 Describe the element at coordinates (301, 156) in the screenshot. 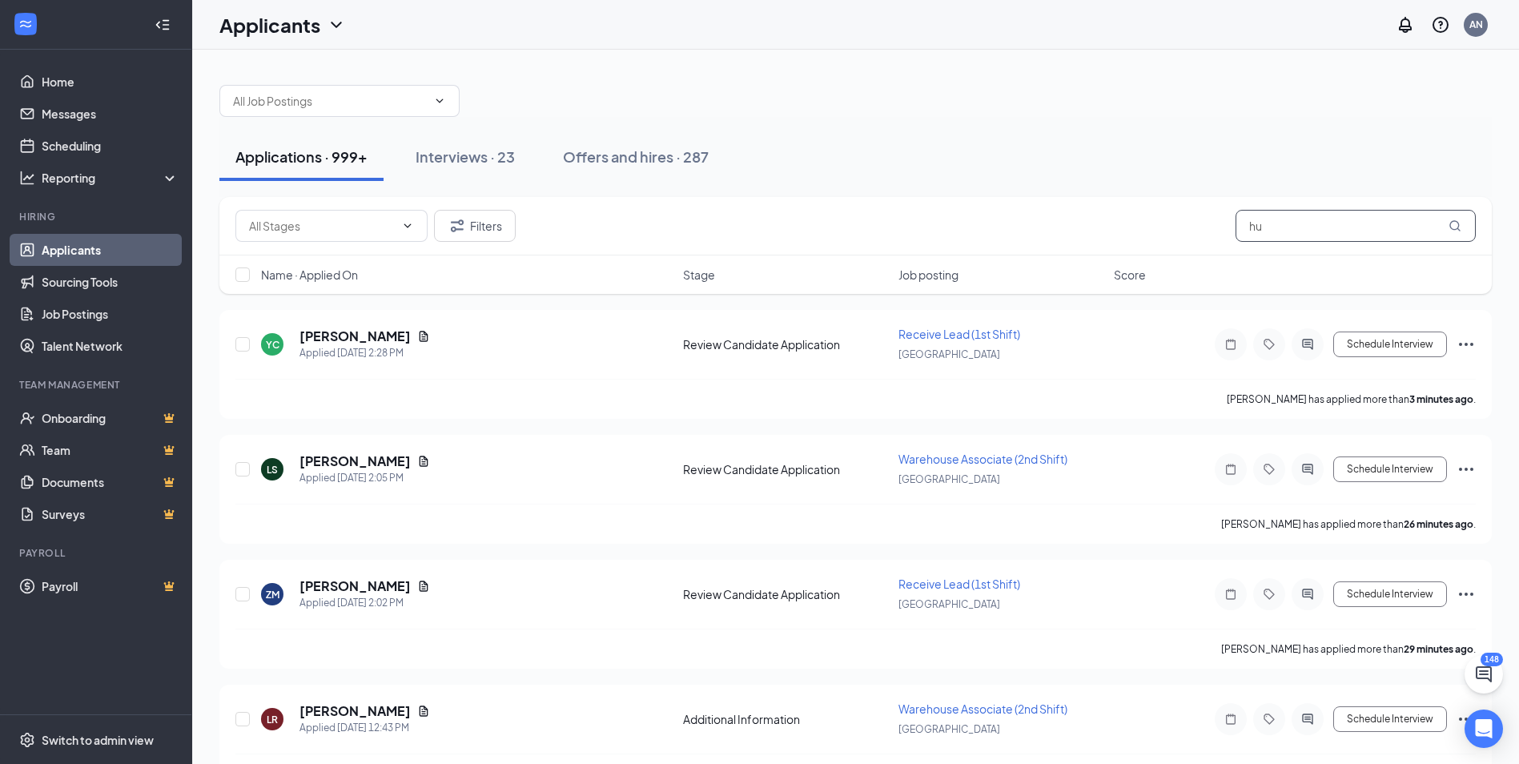

I see `div: Applications · 999+` at that location.